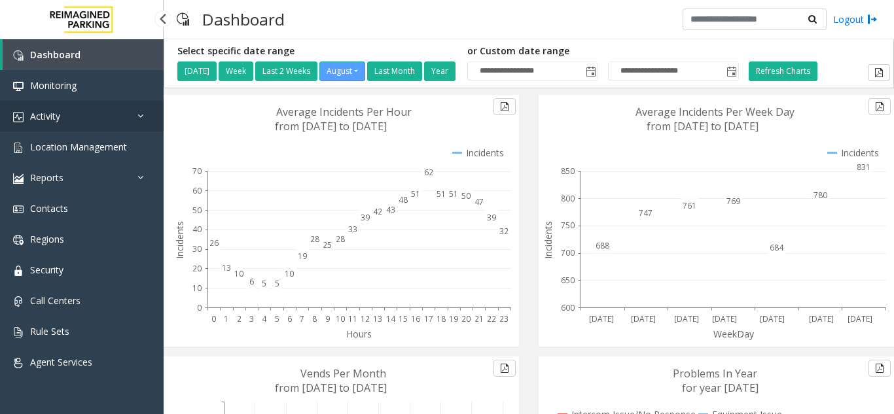 This screenshot has height=414, width=894. Describe the element at coordinates (855, 19) in the screenshot. I see `a: Logout` at that location.